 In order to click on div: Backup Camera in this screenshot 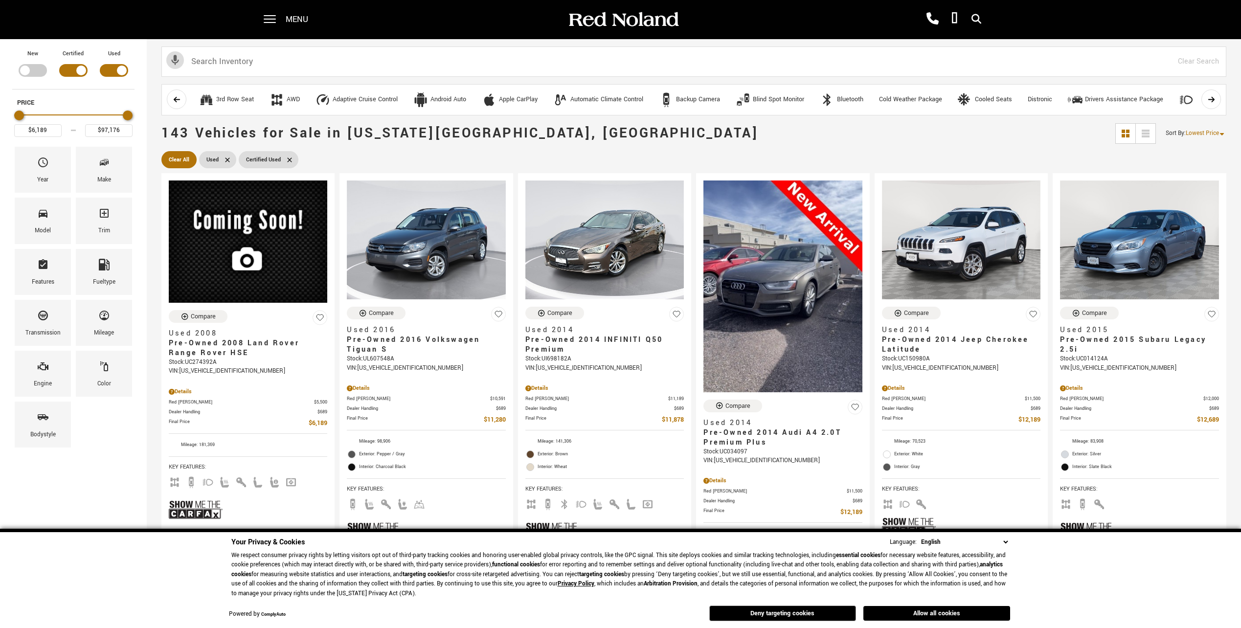, I will do `click(698, 100)`.